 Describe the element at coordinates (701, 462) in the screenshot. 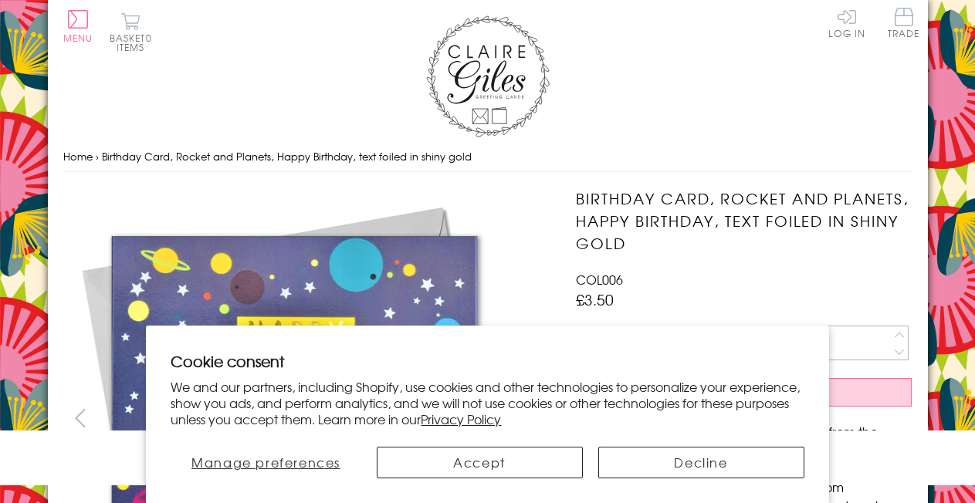

I see `button: Decline` at that location.